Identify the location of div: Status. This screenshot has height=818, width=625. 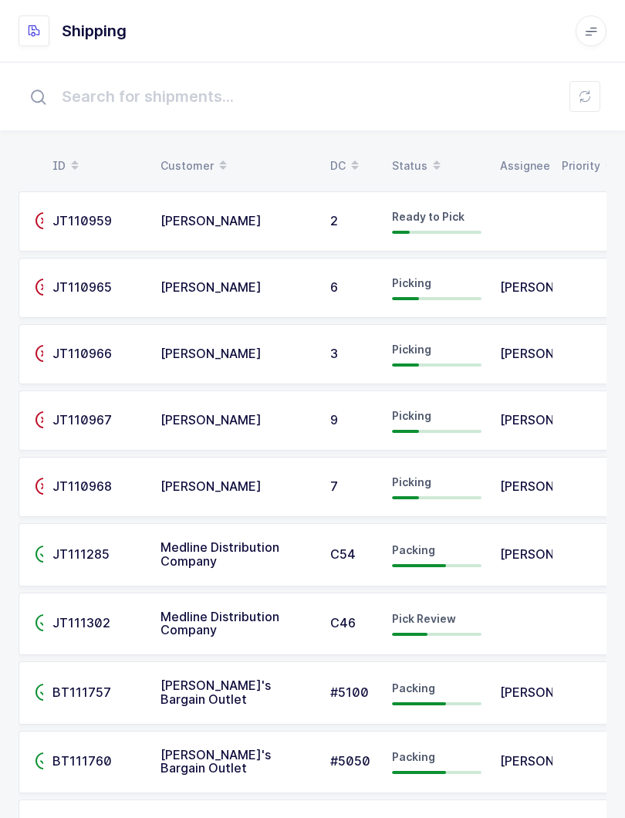
(437, 166).